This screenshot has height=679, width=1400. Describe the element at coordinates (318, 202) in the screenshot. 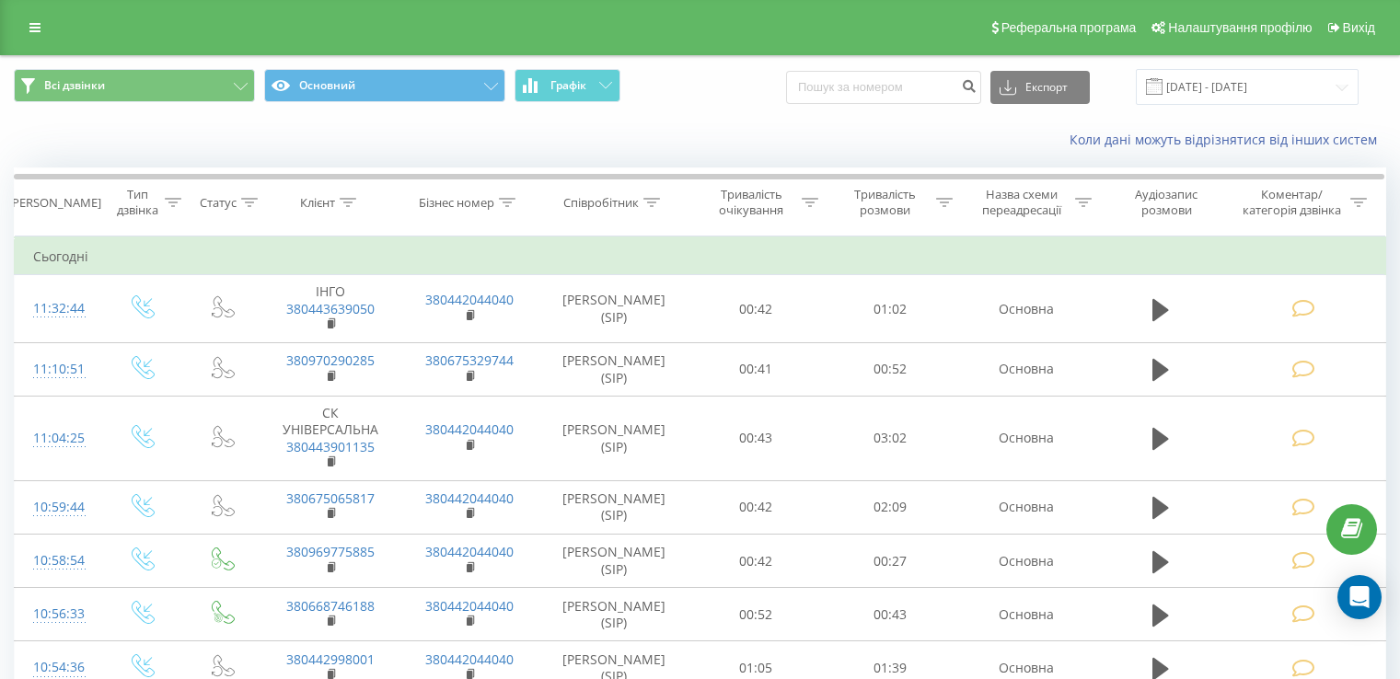

I see `div: Клієнт` at that location.